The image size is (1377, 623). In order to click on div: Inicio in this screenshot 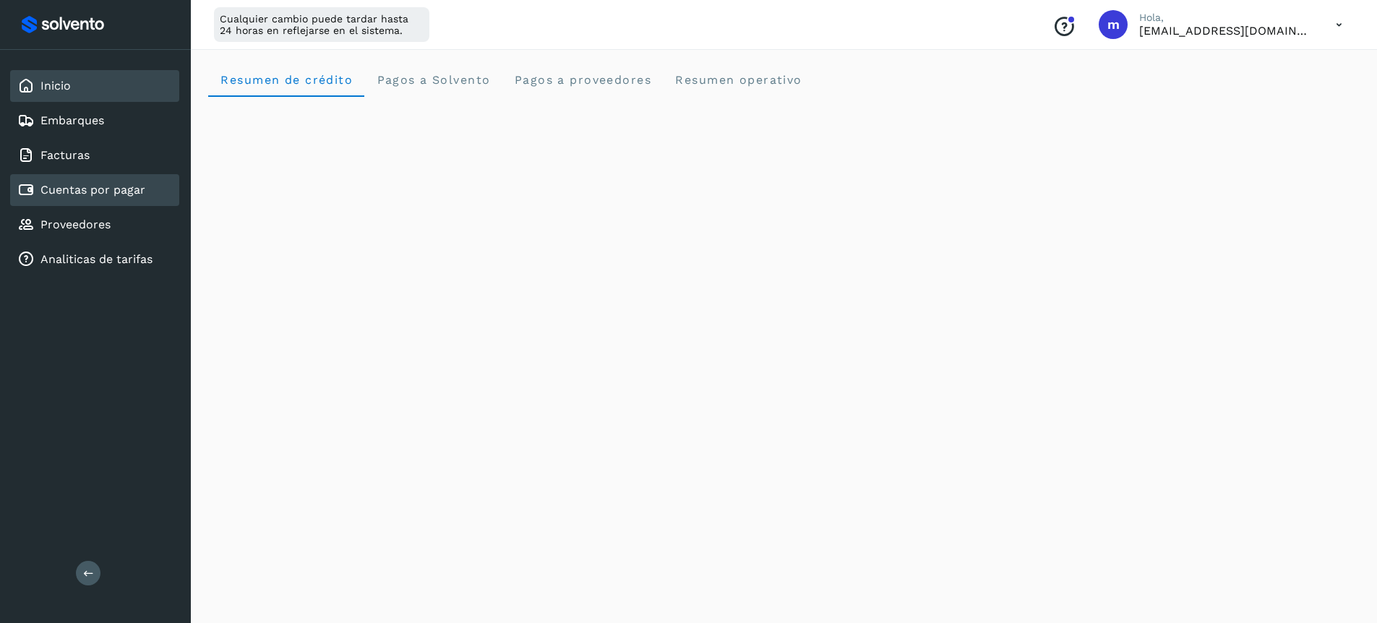, I will do `click(95, 86)`.